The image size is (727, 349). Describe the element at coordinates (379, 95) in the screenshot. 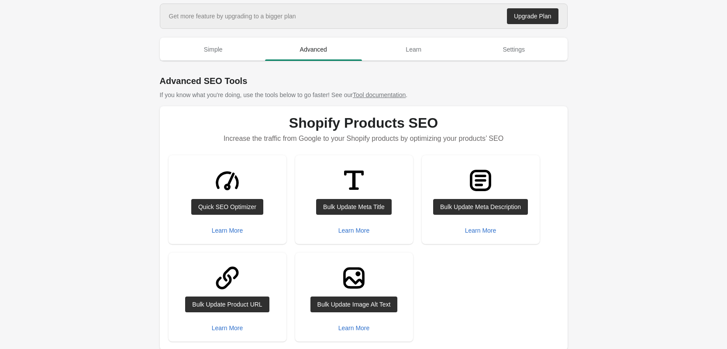

I see `a: Tool documentation` at that location.